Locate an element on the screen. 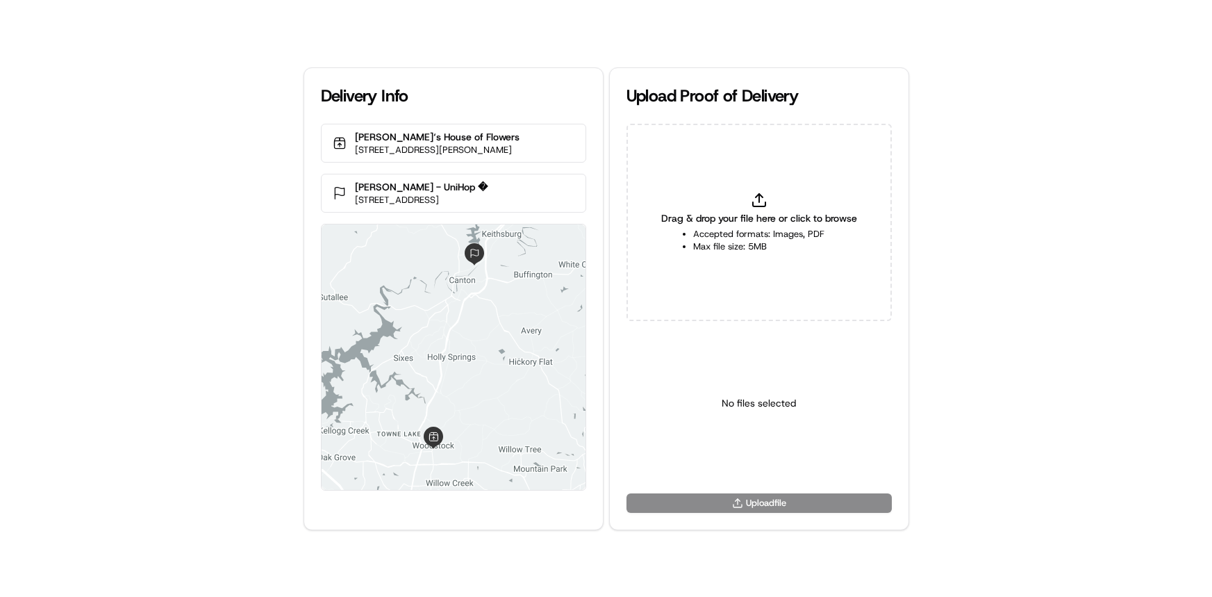  span: Drag & drop your file here or click to browse is located at coordinates (759, 218).